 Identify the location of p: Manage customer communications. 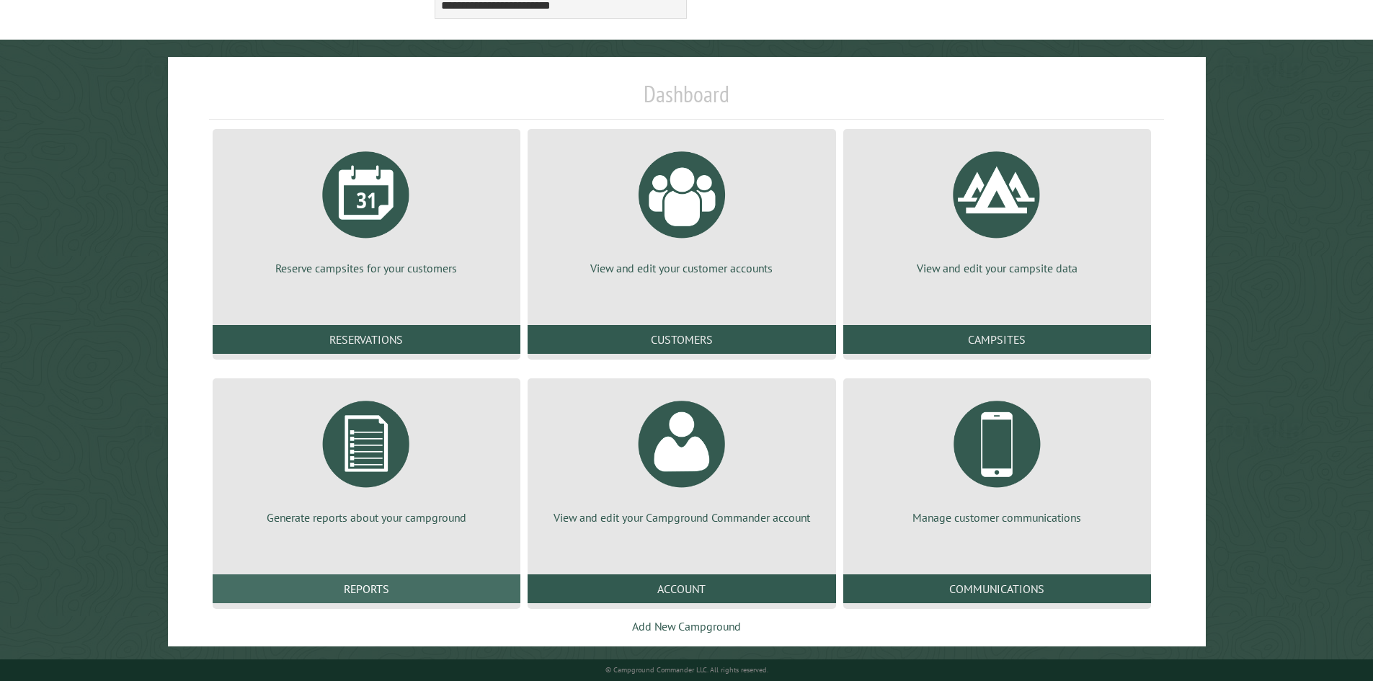
(997, 517).